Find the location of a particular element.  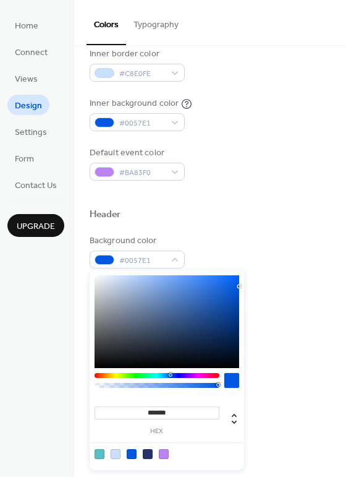

span: Connect is located at coordinates (31, 53).